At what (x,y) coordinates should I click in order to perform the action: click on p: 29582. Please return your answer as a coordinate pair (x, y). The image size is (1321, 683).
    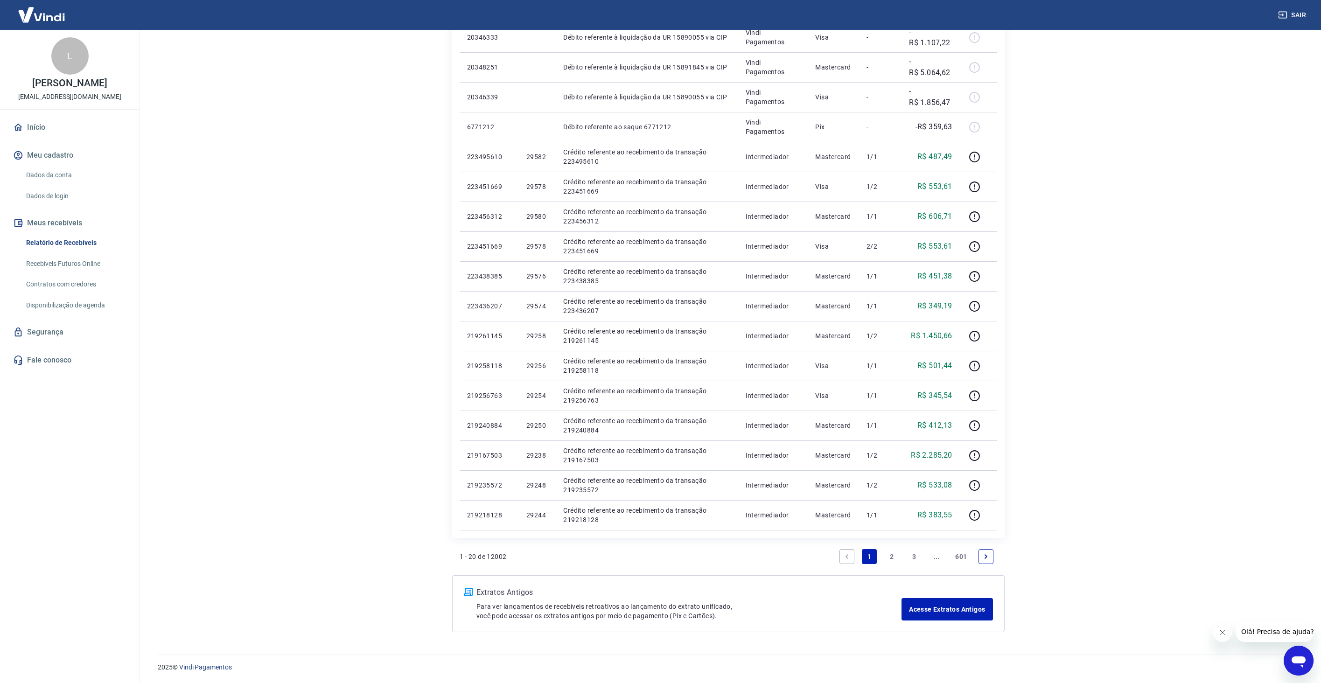
    Looking at the image, I should click on (537, 157).